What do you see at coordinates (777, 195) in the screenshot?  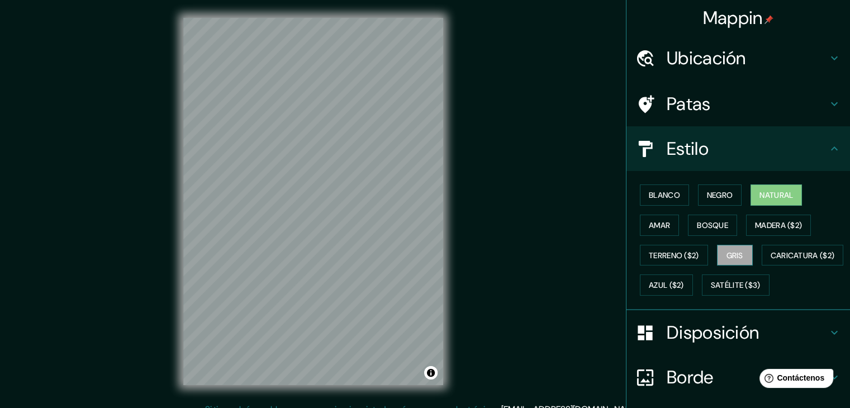 I see `button: Natural` at bounding box center [777, 195].